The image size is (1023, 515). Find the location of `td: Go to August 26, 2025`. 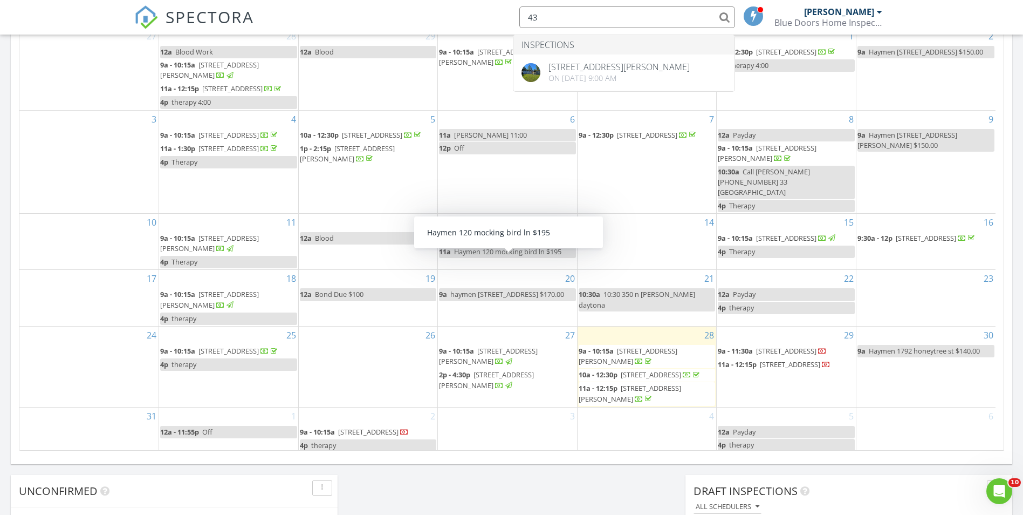

td: Go to August 26, 2025 is located at coordinates (368, 366).